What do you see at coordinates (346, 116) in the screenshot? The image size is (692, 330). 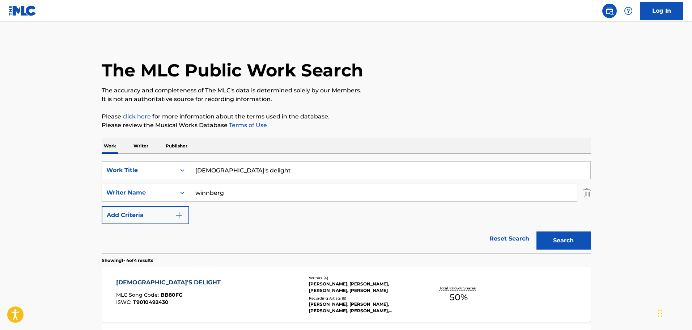 I see `p: Please for more information about the terms used in the database.` at bounding box center [346, 116].